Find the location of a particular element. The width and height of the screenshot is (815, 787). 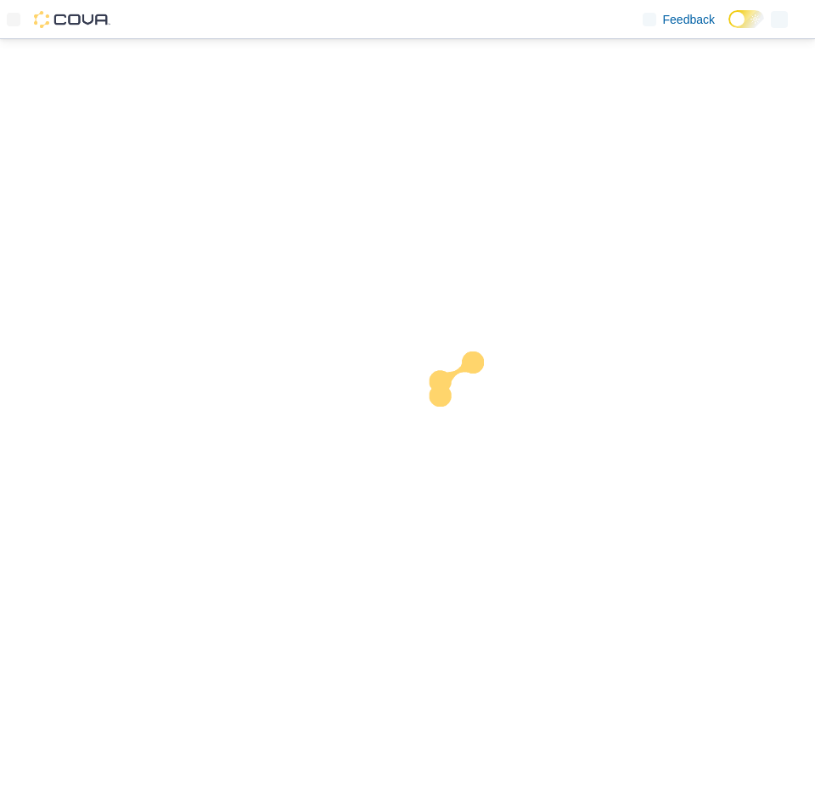

span: Dark Mode is located at coordinates (728, 28).